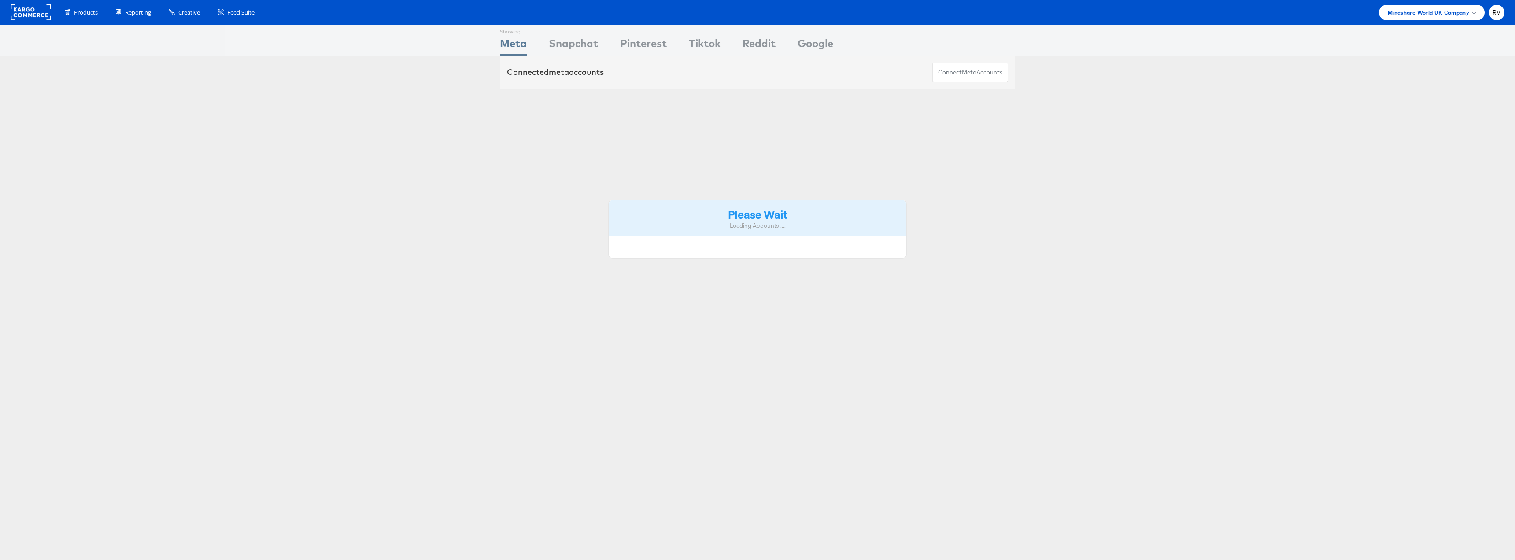 Image resolution: width=1515 pixels, height=560 pixels. Describe the element at coordinates (86, 12) in the screenshot. I see `span: Products` at that location.